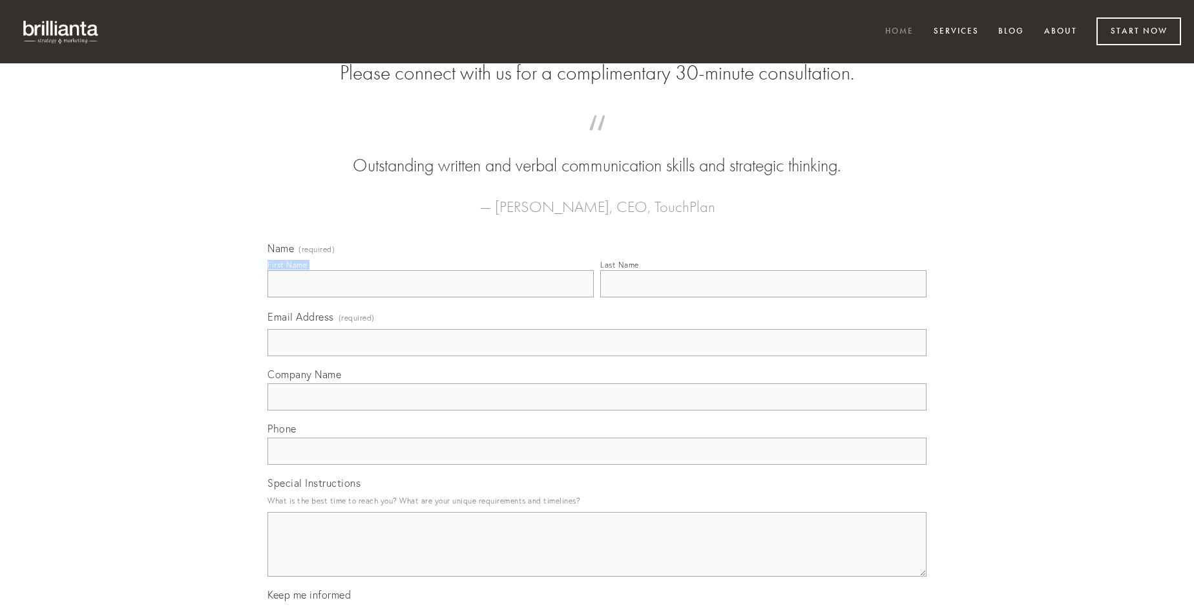  Describe the element at coordinates (280, 248) in the screenshot. I see `span: Name` at that location.